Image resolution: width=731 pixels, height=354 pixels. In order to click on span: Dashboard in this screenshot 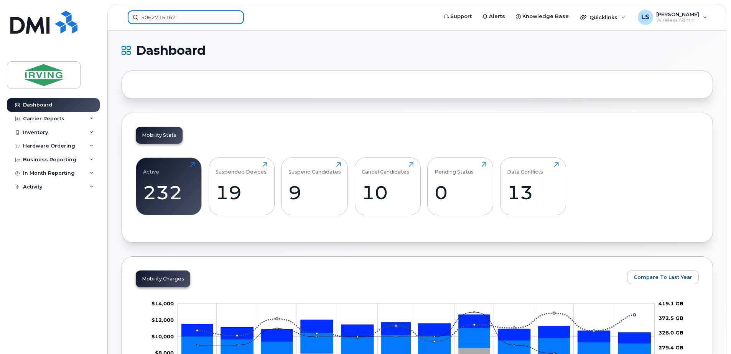, I will do `click(171, 51)`.